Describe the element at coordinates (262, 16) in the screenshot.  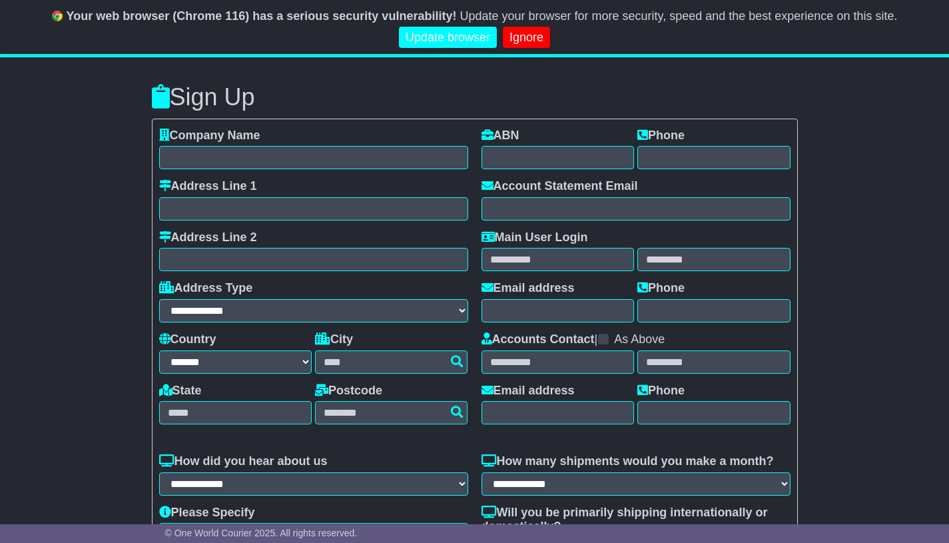
I see `b: Your web browser (Chrome 116) has a serious security vulnerability!` at that location.